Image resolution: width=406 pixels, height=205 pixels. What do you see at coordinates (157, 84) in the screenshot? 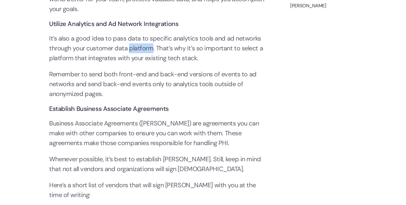
I see `p: Remember to send both front-end and back-end versions of events to ad networks and send back-end ...` at bounding box center [157, 84].